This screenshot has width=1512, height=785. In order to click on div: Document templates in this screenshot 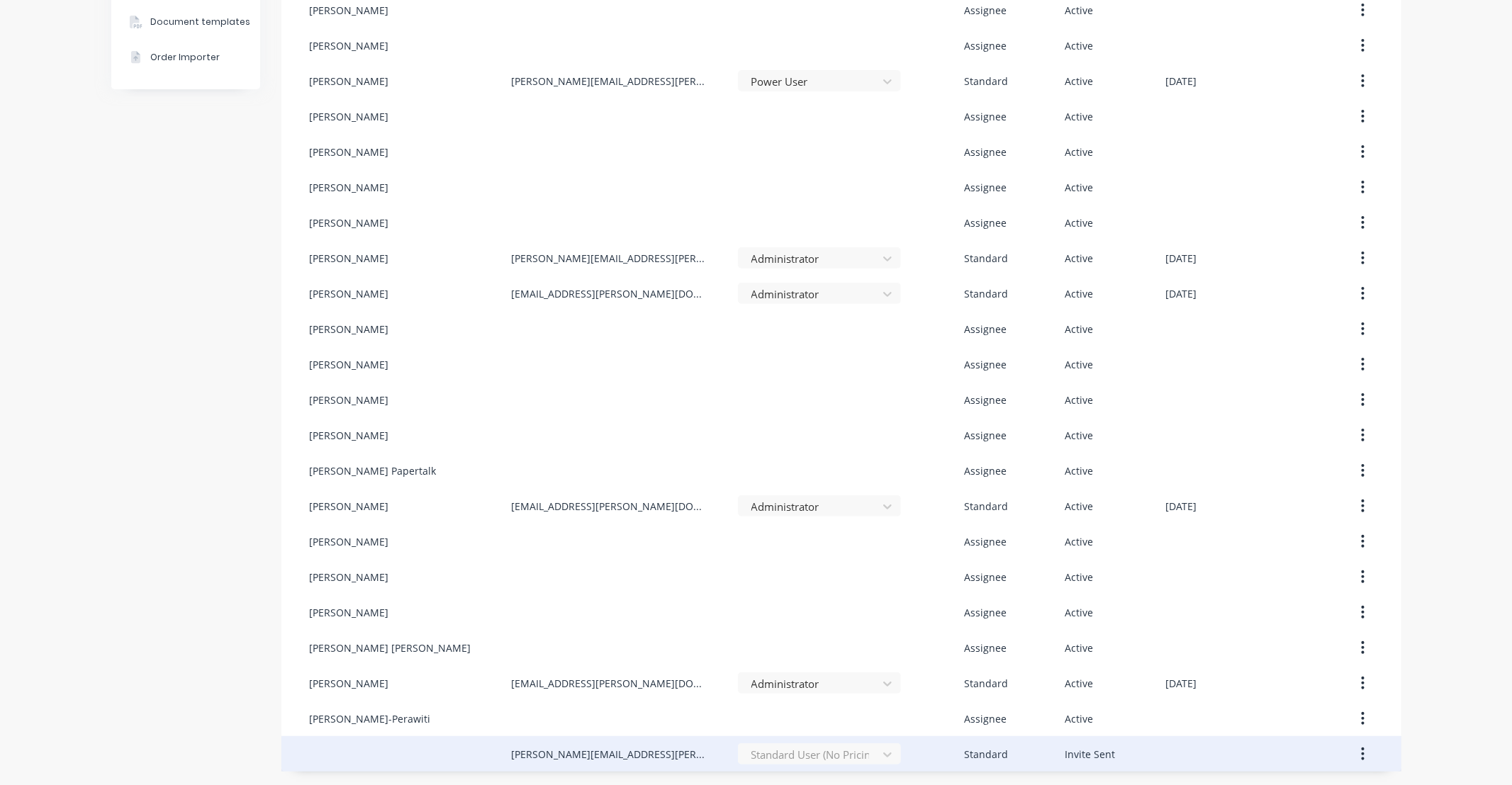, I will do `click(200, 22)`.